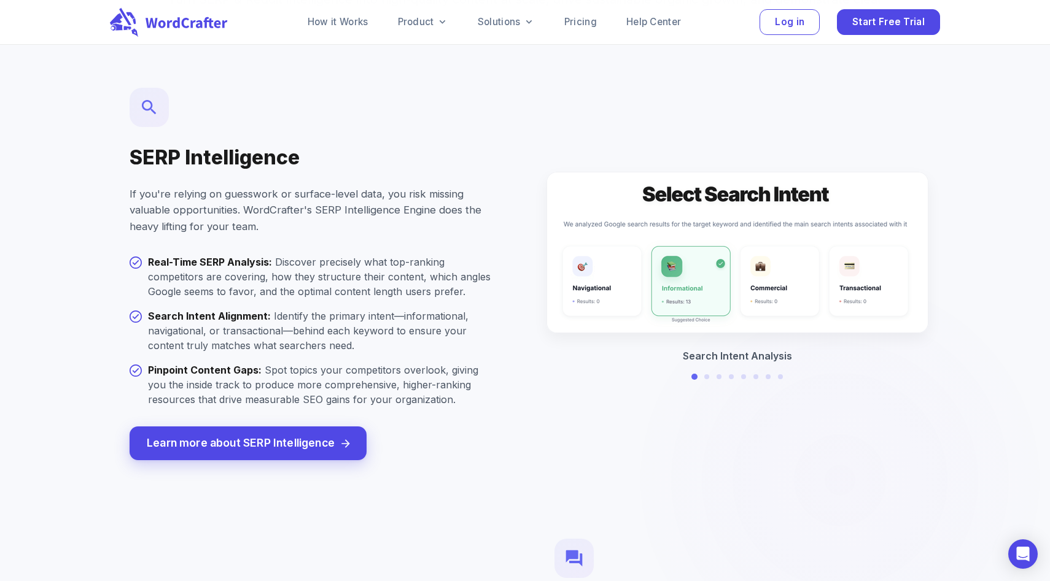  What do you see at coordinates (210, 262) in the screenshot?
I see `span: Real-Time SERP Analysis :` at bounding box center [210, 262].